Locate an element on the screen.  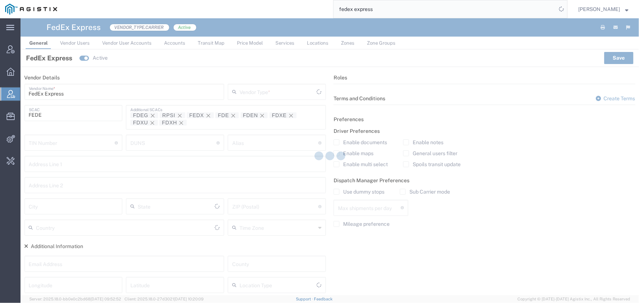
span: Client: 2025.18.0-27d3021 is located at coordinates (164, 299).